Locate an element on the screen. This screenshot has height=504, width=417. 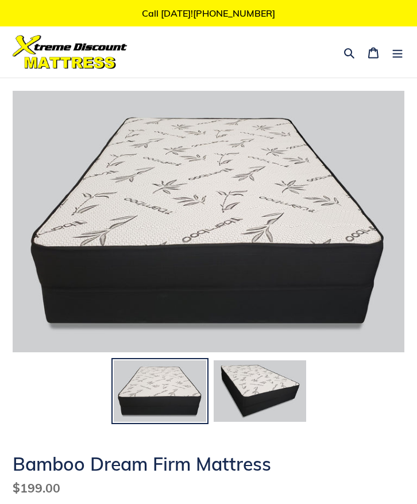
img: Bamboo Dream Firm Mattress is located at coordinates (209, 221).